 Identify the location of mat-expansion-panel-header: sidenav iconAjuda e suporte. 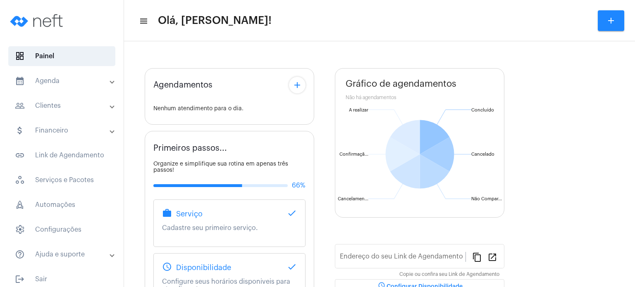
(64, 255).